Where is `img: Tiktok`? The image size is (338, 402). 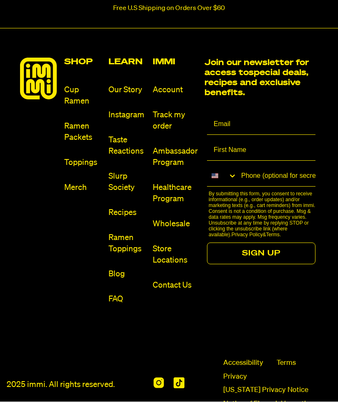
img: Tiktok is located at coordinates (179, 383).